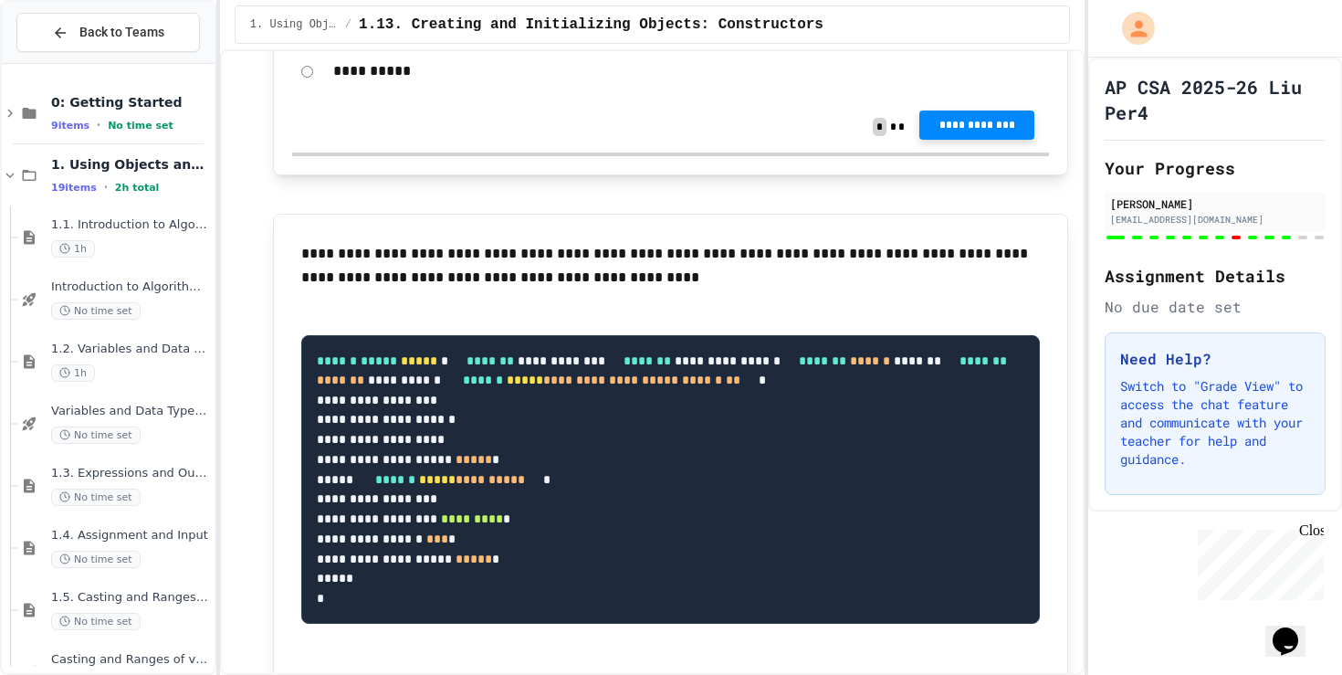  What do you see at coordinates (137, 187) in the screenshot?
I see `span: 2h total` at bounding box center [137, 187].